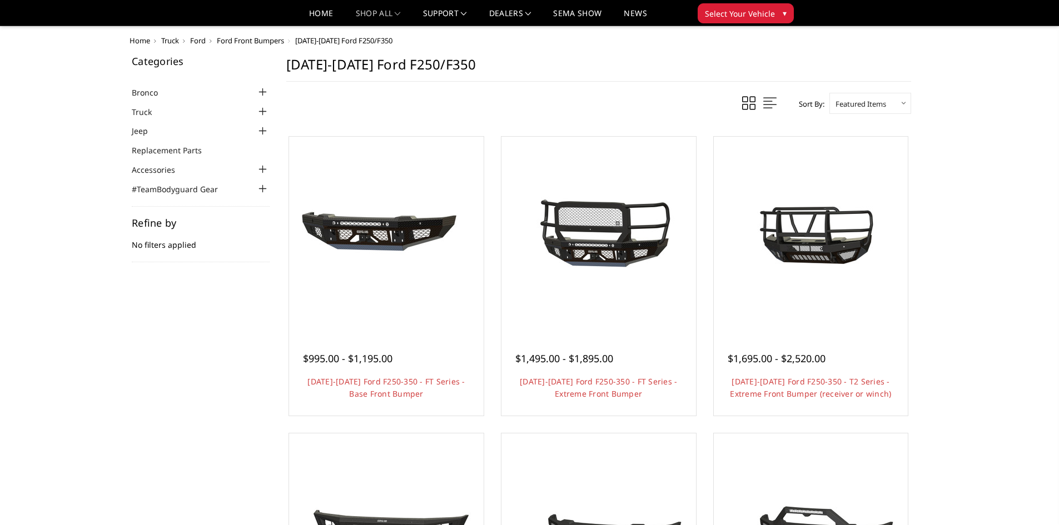  I want to click on a: 2023-2026 Ford F250-350 - FT Series - Extreme Front Bumper 2023-2026 Ford F250-350 - FT Series - ..., so click(599, 234).